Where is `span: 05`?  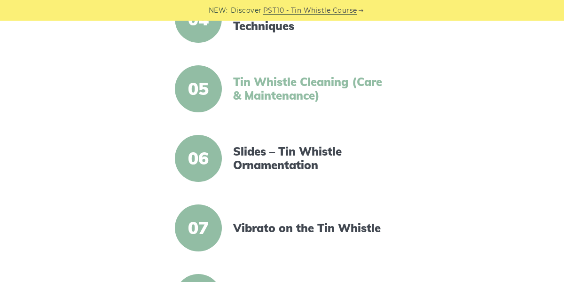 span: 05 is located at coordinates (198, 89).